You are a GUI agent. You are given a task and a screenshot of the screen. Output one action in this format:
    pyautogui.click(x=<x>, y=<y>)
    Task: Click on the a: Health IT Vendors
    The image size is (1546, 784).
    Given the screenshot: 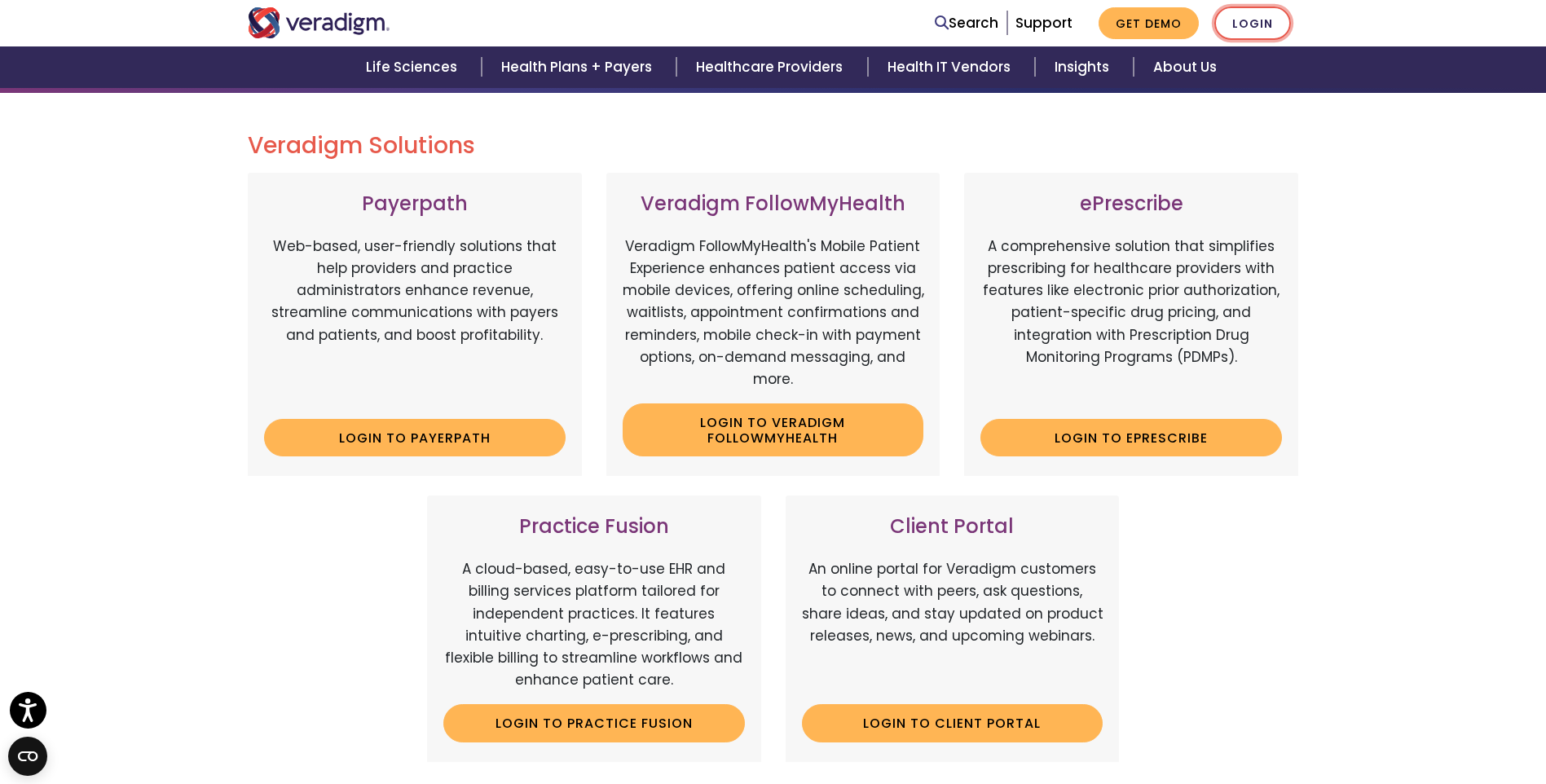 What is the action you would take?
    pyautogui.click(x=951, y=67)
    